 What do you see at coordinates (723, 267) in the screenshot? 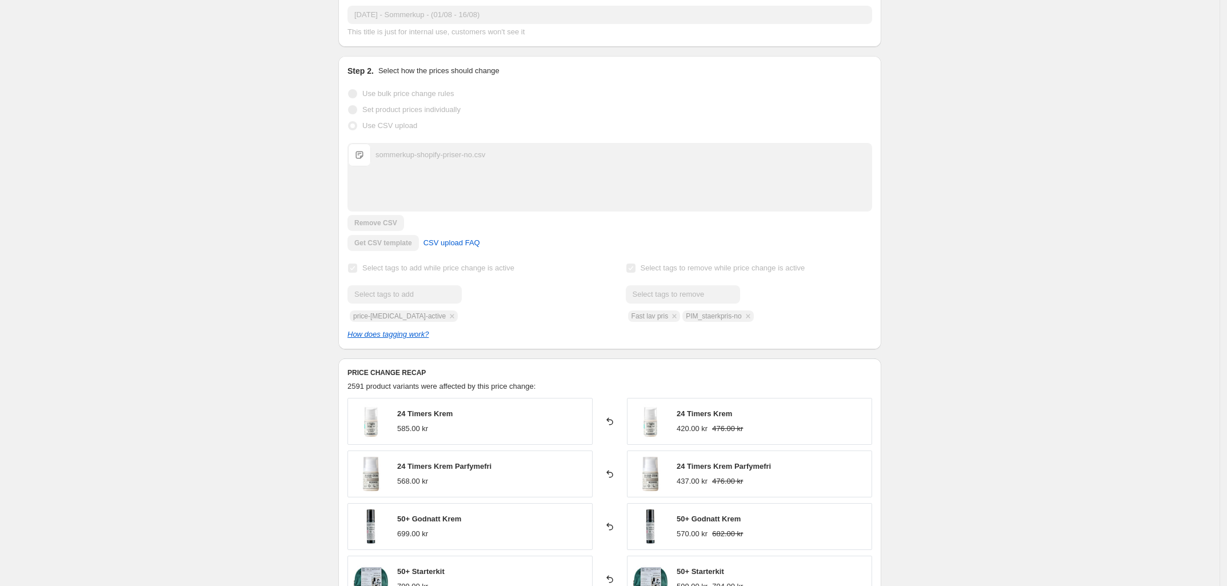
I see `span: Select tags to remove while price change is active` at bounding box center [723, 267].